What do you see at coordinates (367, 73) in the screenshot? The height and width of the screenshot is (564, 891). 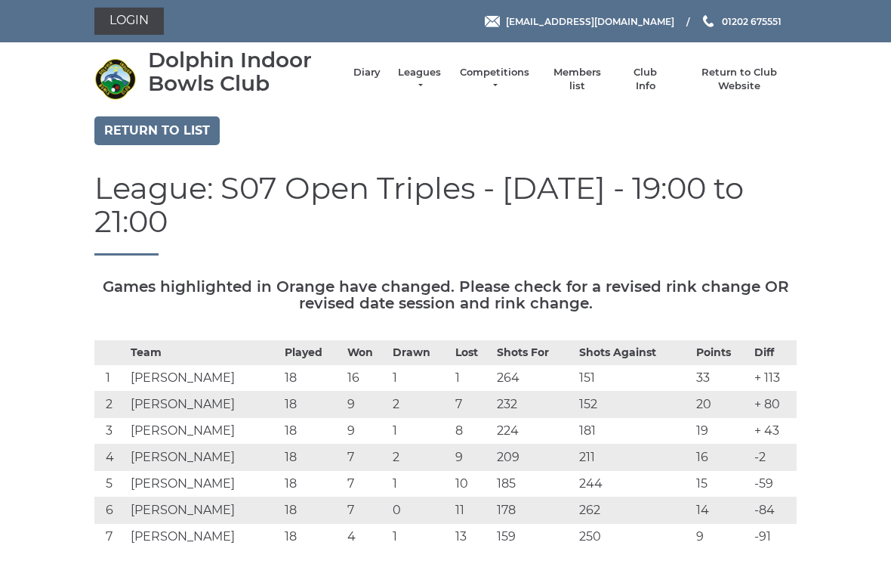 I see `a: Diary` at bounding box center [367, 73].